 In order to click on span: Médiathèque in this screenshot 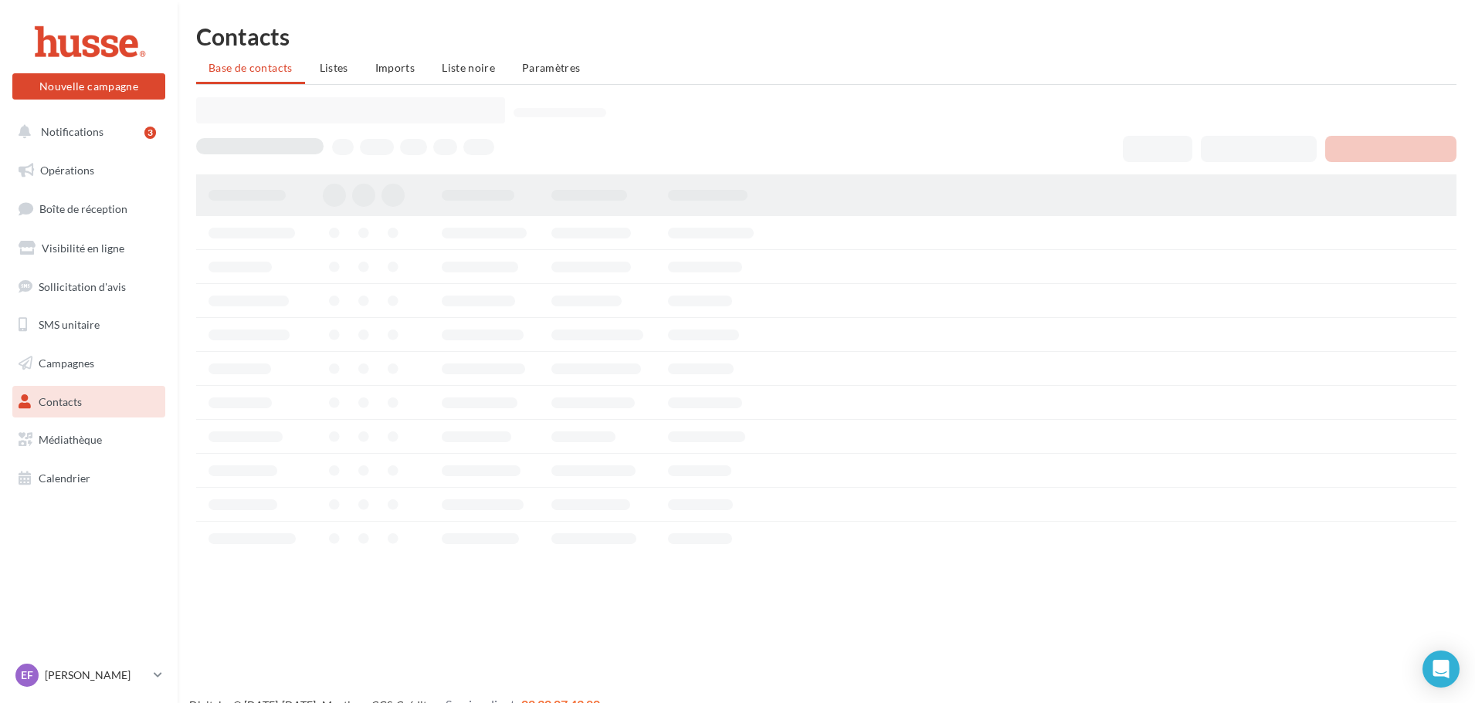, I will do `click(70, 439)`.